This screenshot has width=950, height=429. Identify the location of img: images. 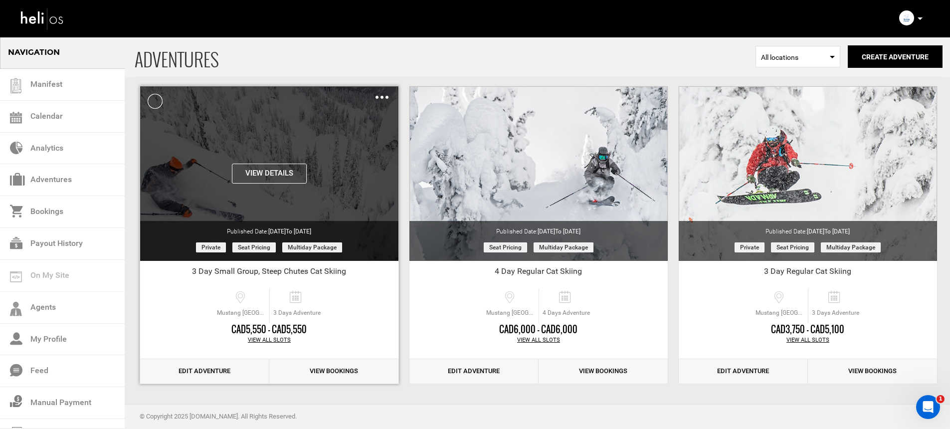
(382, 97).